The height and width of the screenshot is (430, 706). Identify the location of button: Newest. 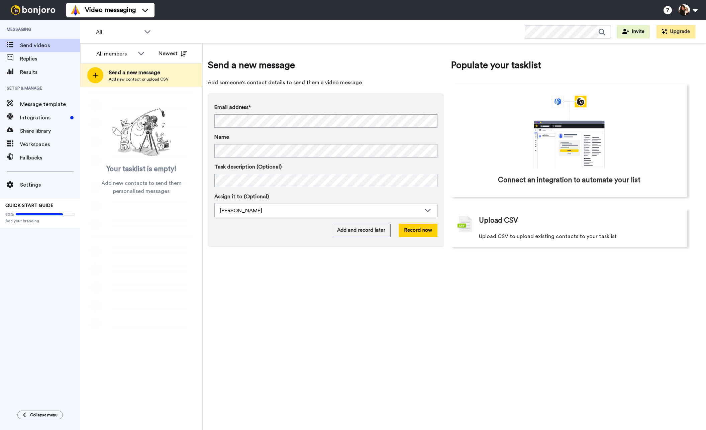
(172, 53).